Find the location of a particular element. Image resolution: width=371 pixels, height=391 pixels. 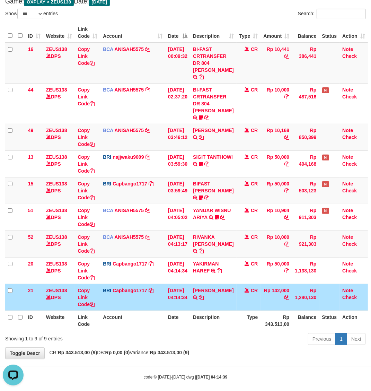

input: Search: is located at coordinates (341, 14).